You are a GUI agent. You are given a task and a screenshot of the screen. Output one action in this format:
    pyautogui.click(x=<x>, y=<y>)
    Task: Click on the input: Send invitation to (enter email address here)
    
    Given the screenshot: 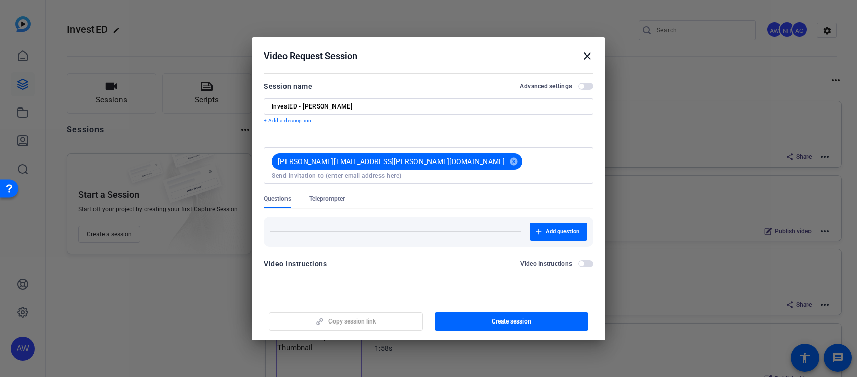 What is the action you would take?
    pyautogui.click(x=428, y=176)
    